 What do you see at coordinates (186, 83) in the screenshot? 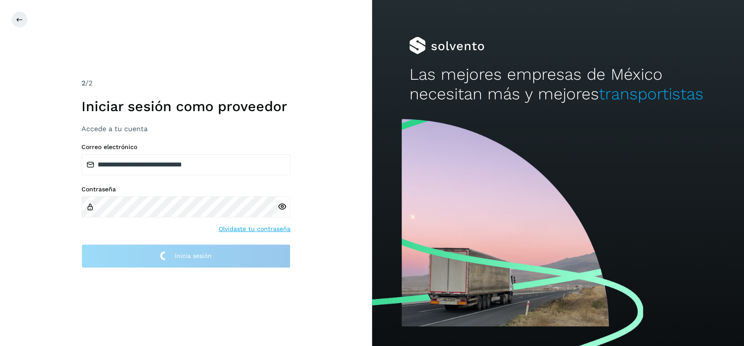
I see `div: /2` at bounding box center [186, 83].